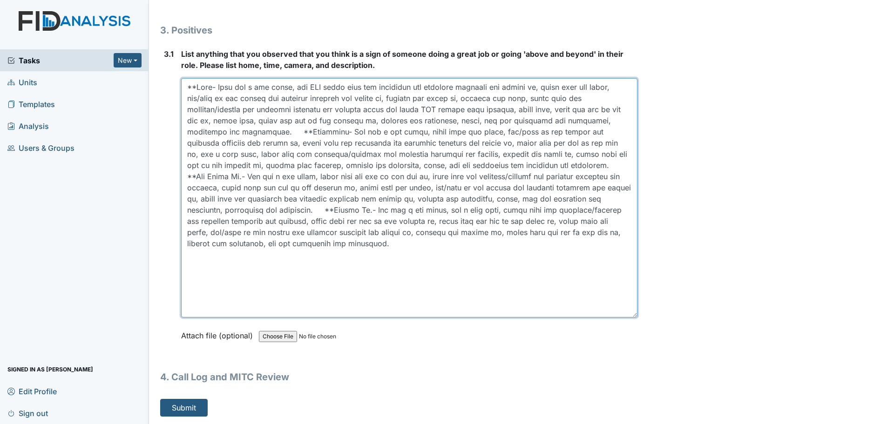 The height and width of the screenshot is (424, 894). I want to click on span: Users & Groups, so click(41, 148).